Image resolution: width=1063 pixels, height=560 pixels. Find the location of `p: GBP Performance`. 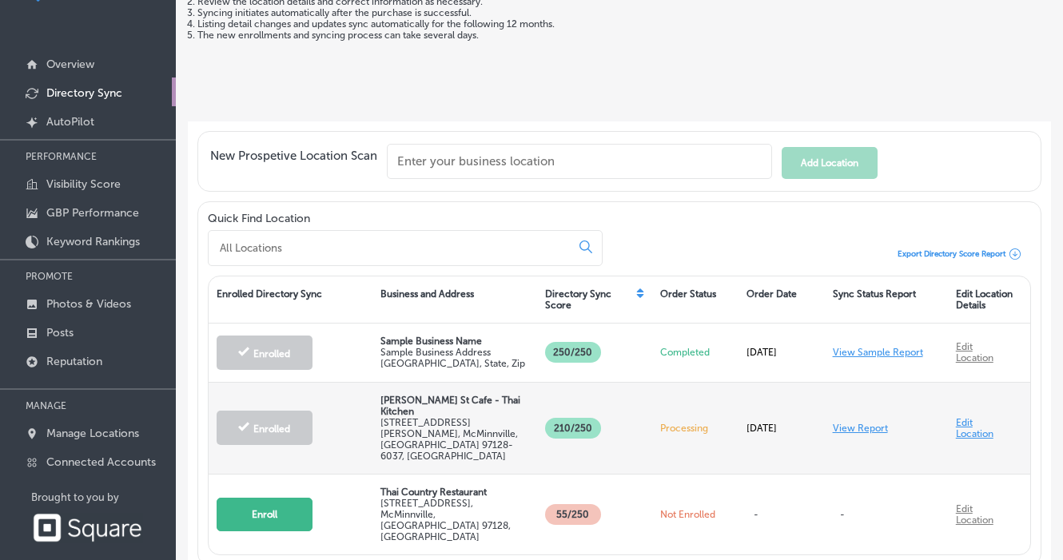

p: GBP Performance is located at coordinates (93, 213).